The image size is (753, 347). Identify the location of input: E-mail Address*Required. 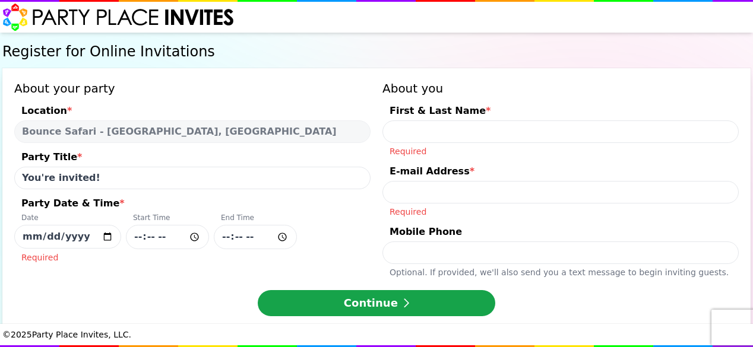
(561, 192).